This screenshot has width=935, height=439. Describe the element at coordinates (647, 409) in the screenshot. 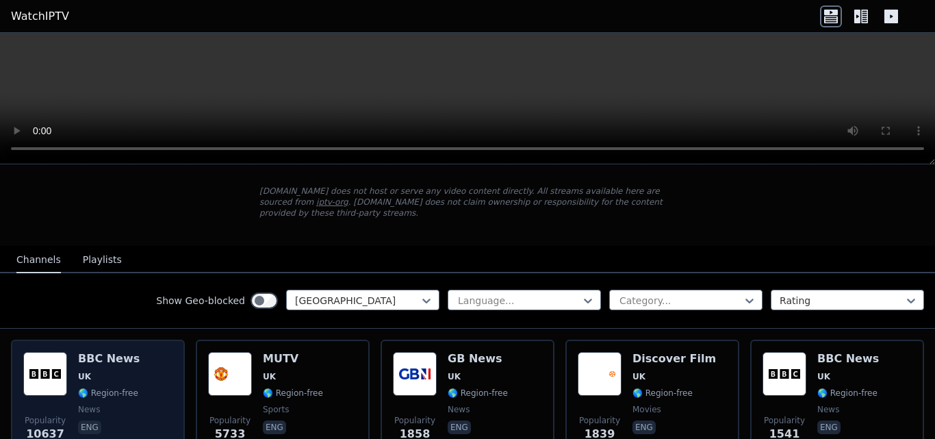

I see `span: movies` at that location.